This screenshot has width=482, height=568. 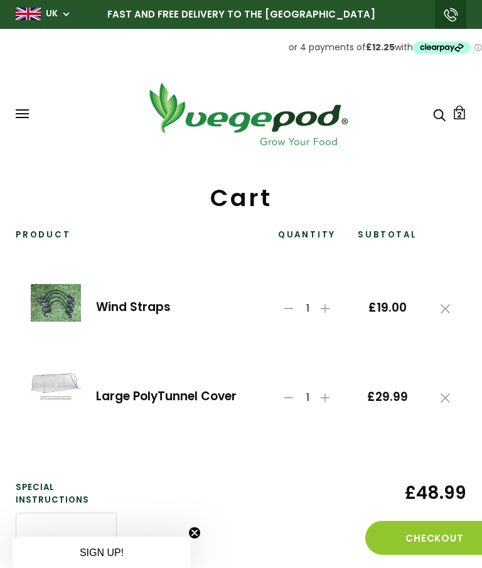 What do you see at coordinates (387, 308) in the screenshot?
I see `span: £19.00` at bounding box center [387, 308].